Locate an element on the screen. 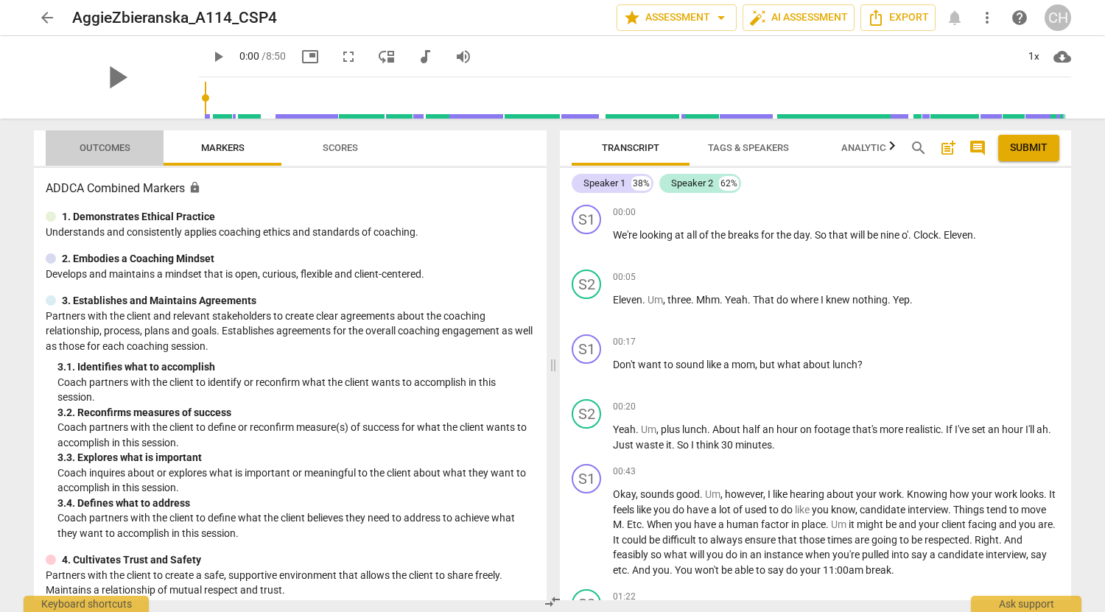  span: interview is located at coordinates (1006, 555).